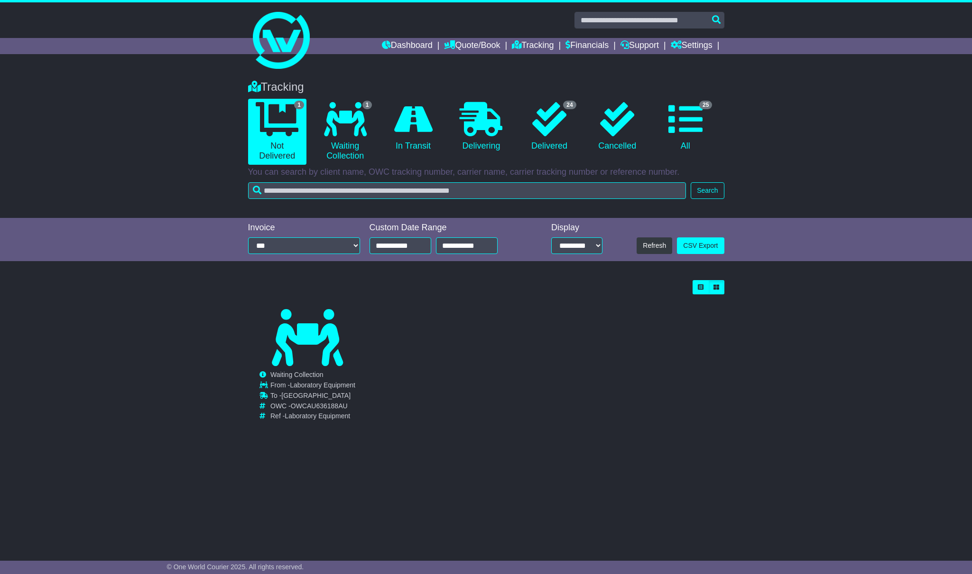  Describe the element at coordinates (319, 406) in the screenshot. I see `span: OWCAU636188AU` at that location.